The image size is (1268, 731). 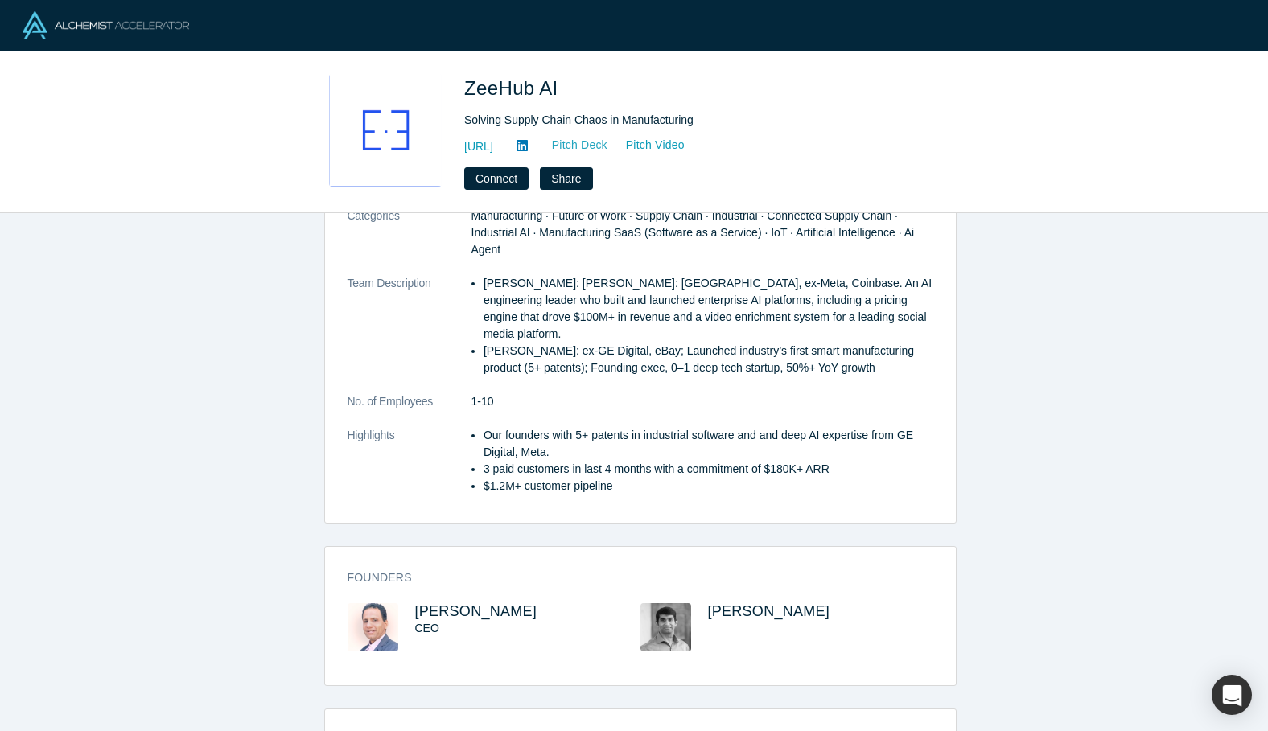 What do you see at coordinates (693, 232) in the screenshot?
I see `span: Manufacturing · Future of Work · Supply Chain · Industrial · Connected Supply Chain · Industrial ...` at bounding box center [693, 232].